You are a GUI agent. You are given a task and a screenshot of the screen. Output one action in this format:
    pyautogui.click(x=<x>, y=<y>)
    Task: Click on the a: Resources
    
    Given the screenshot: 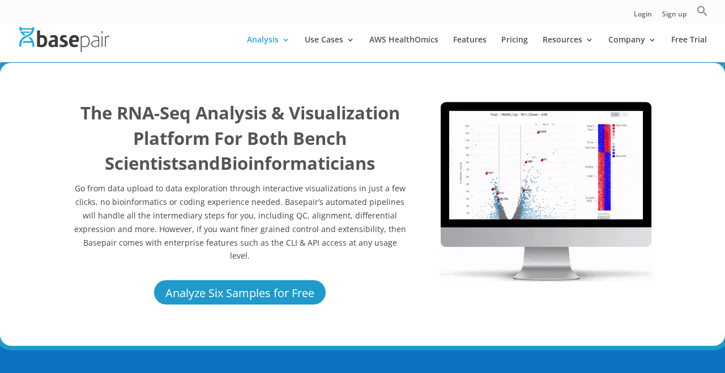 What is the action you would take?
    pyautogui.click(x=568, y=49)
    